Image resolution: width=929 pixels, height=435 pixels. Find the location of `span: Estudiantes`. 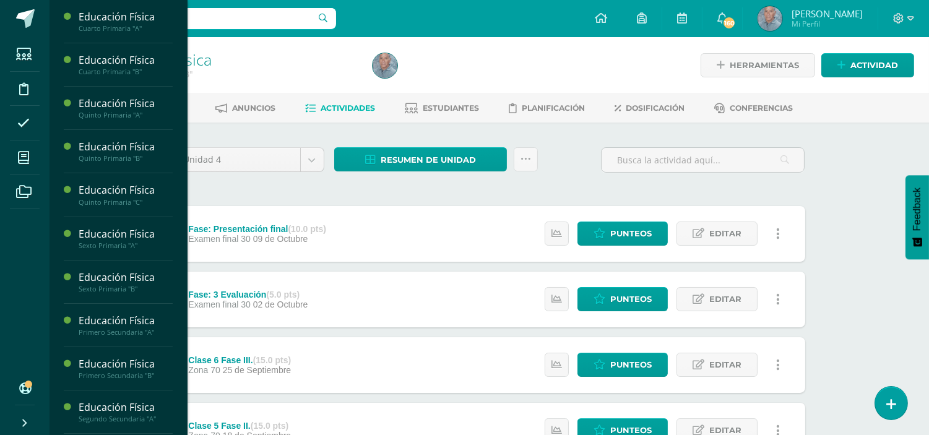

span: Estudiantes is located at coordinates (451, 108).